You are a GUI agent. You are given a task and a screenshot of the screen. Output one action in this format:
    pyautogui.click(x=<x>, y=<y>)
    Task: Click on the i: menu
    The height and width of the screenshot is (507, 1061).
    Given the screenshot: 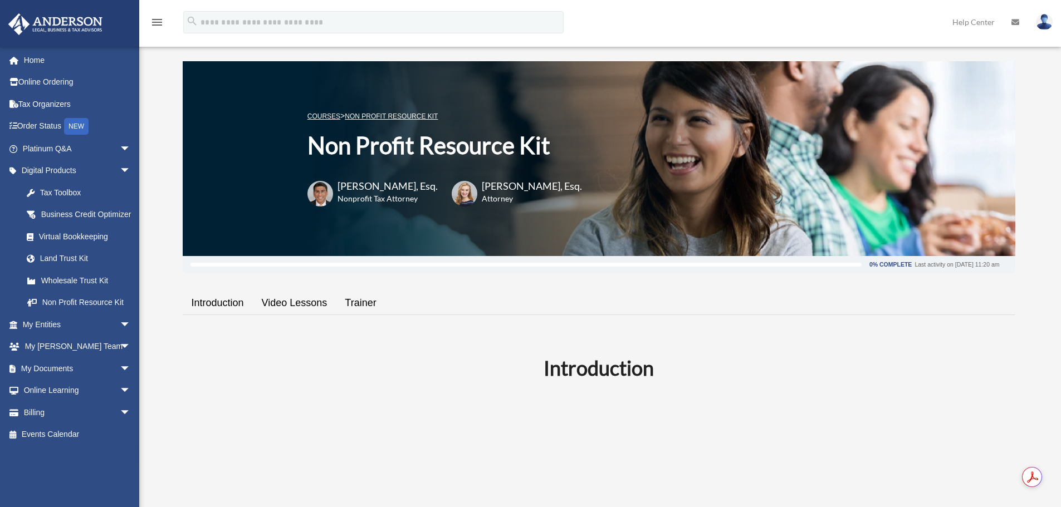 What is the action you would take?
    pyautogui.click(x=157, y=22)
    